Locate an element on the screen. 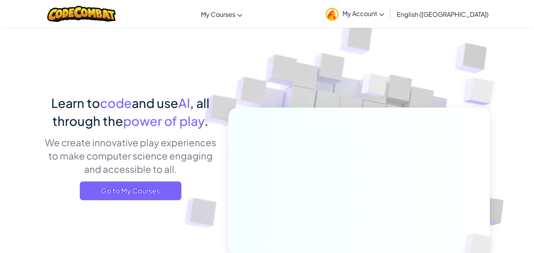 This screenshot has height=253, width=534. span: AI is located at coordinates (184, 103).